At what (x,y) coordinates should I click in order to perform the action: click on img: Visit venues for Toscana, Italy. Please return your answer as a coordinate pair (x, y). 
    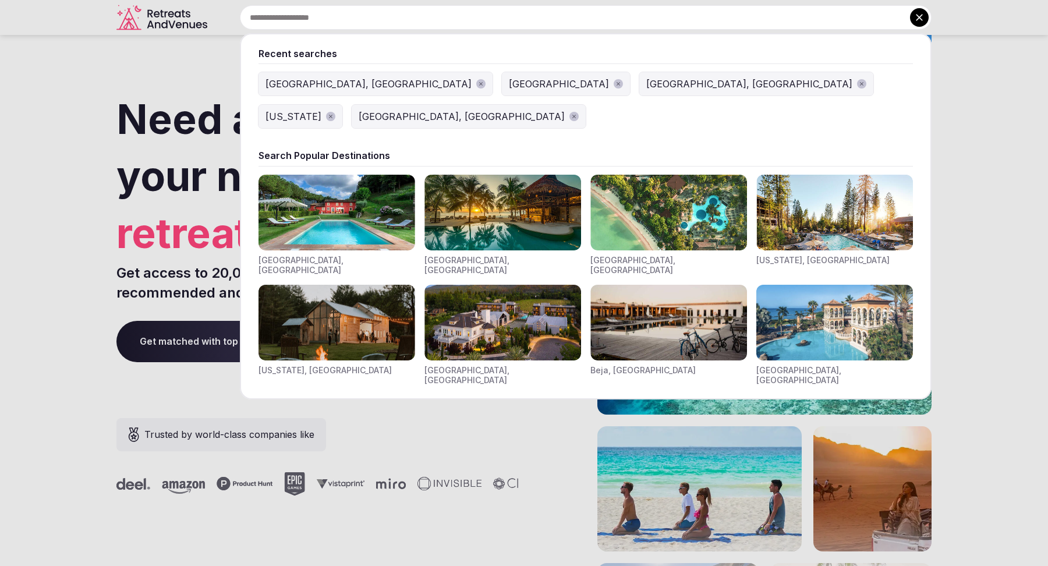
    Looking at the image, I should click on (337, 213).